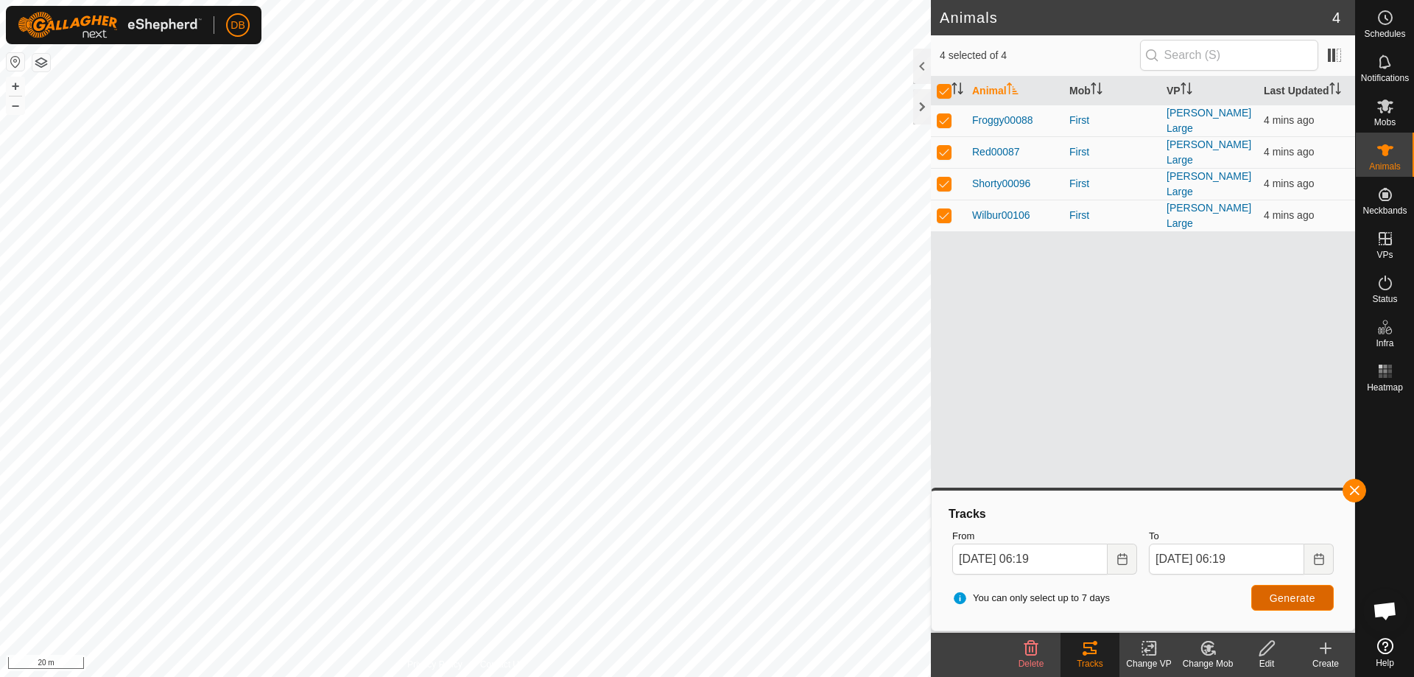 Image resolution: width=1414 pixels, height=677 pixels. I want to click on span: VPs, so click(1384, 255).